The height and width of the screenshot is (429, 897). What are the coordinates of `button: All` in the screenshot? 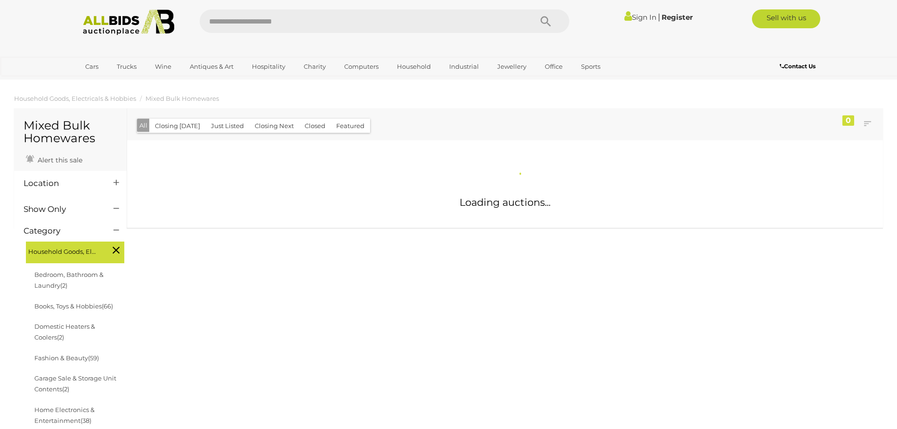 It's located at (143, 125).